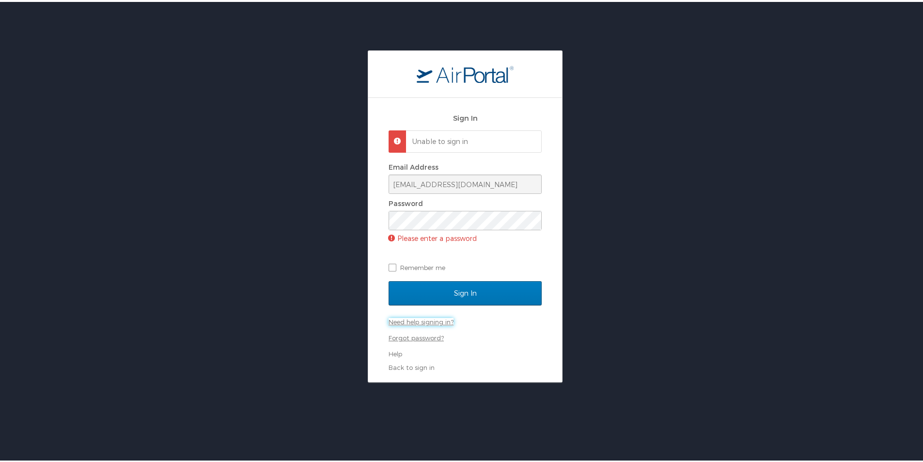  I want to click on p: Unable to sign in, so click(473, 140).